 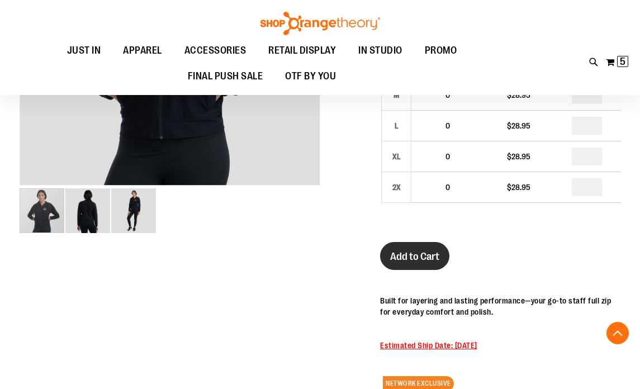 What do you see at coordinates (380, 50) in the screenshot?
I see `span: IN STUDIO` at bounding box center [380, 50].